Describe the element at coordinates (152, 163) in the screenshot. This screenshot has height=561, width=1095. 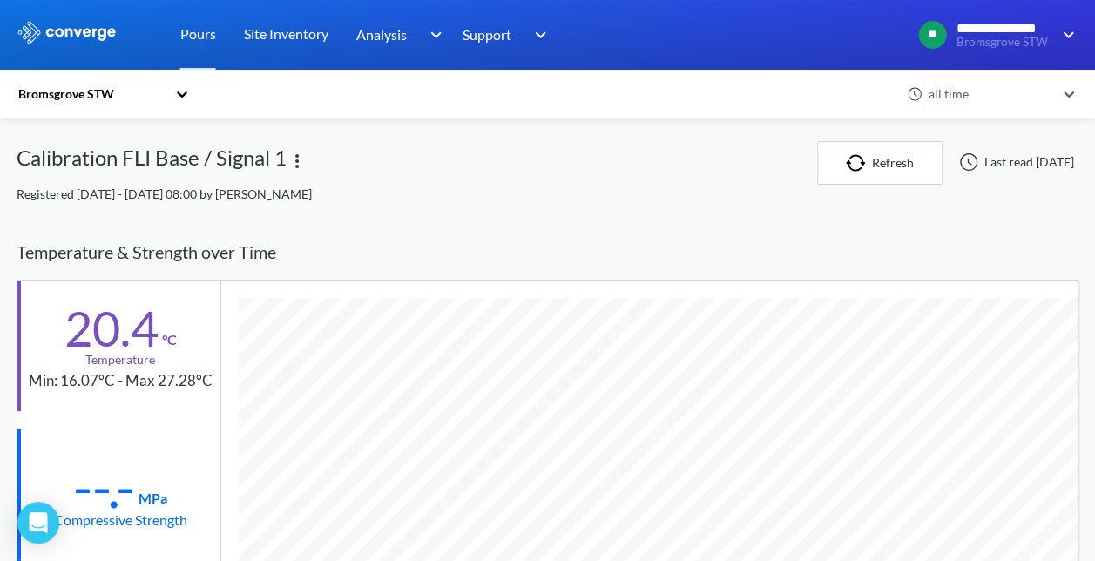
I see `div: Calibration FLI Base / Signal 1` at that location.